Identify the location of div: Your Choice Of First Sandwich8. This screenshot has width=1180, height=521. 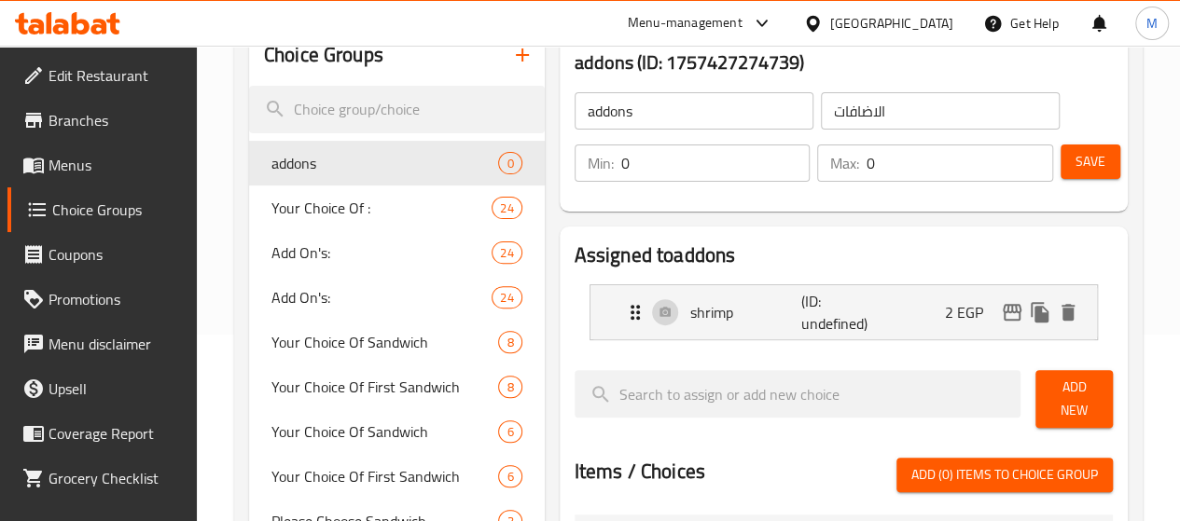
(396, 387).